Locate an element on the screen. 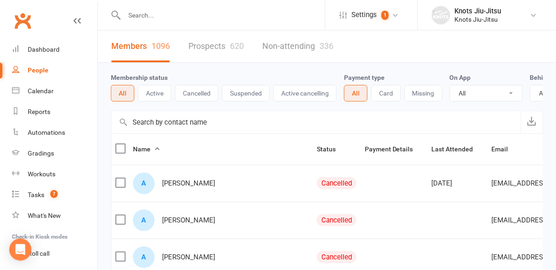  div: Open Intercom Messenger is located at coordinates (20, 250).